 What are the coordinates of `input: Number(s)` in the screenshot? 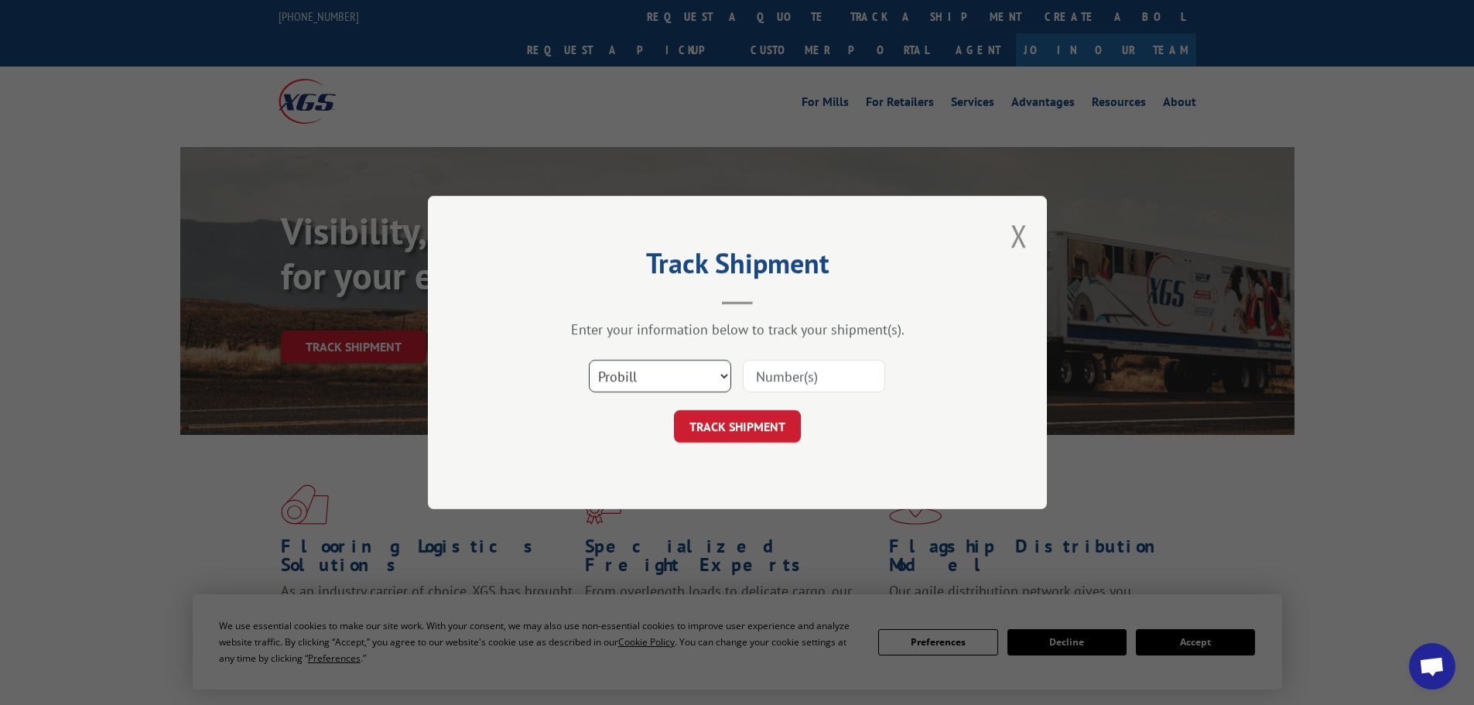 It's located at (814, 376).